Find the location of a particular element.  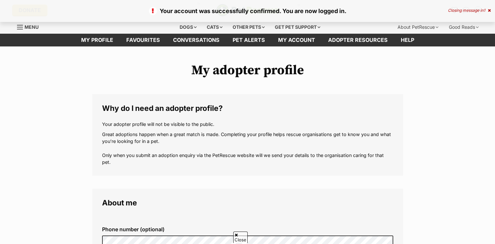

a: Pet alerts is located at coordinates (248, 40).